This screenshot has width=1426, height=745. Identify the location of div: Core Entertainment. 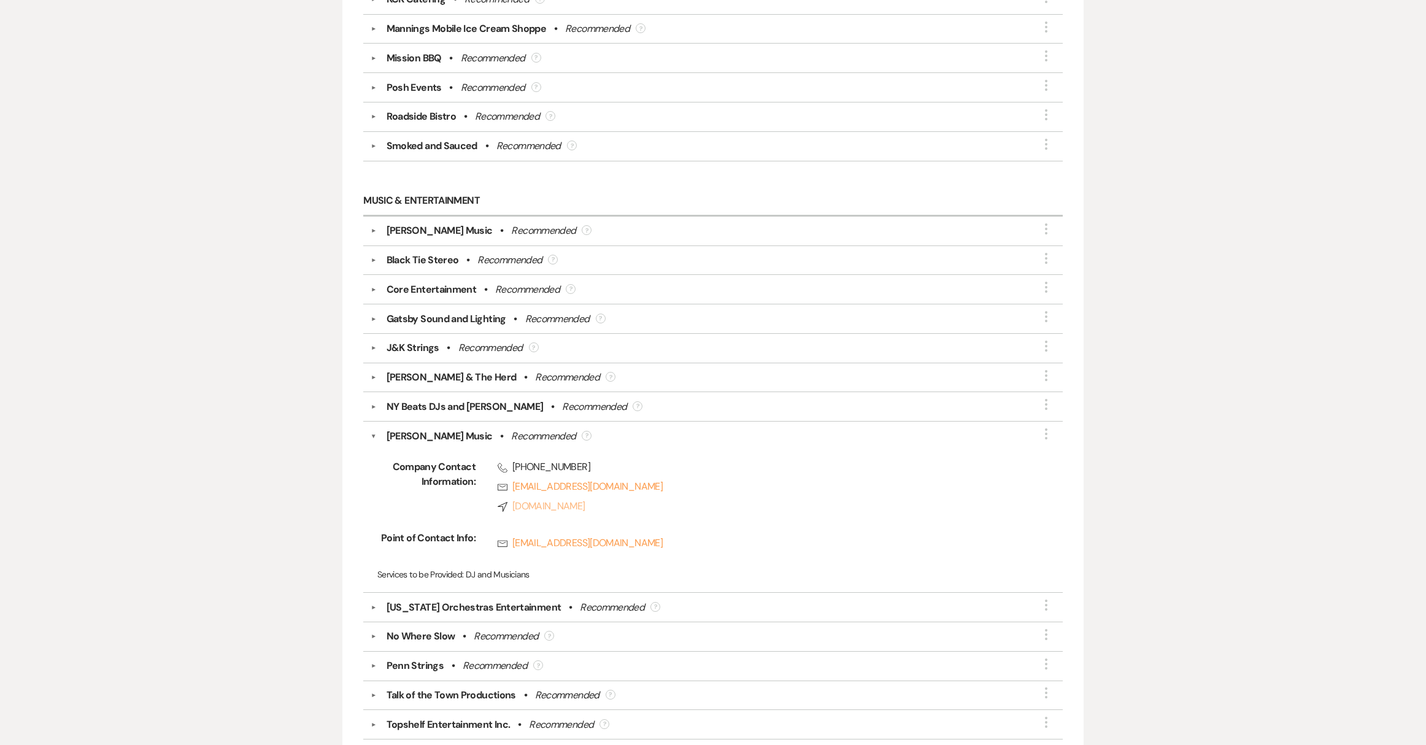
(431, 290).